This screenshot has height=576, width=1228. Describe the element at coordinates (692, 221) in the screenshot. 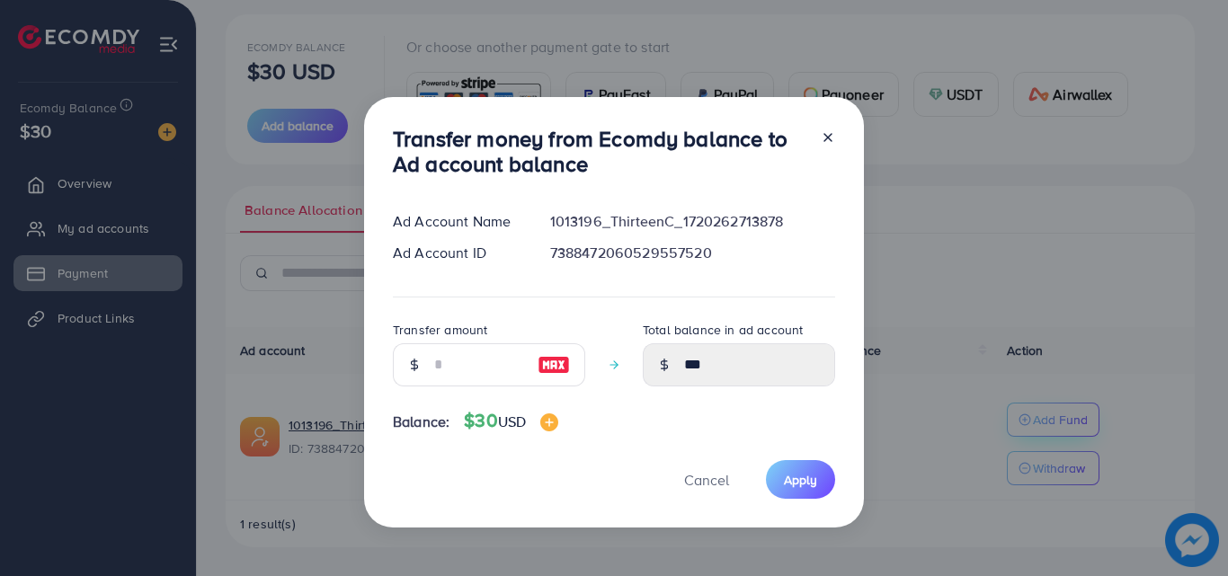

I see `div: 1013196_ThirteenC_1720262713878` at that location.